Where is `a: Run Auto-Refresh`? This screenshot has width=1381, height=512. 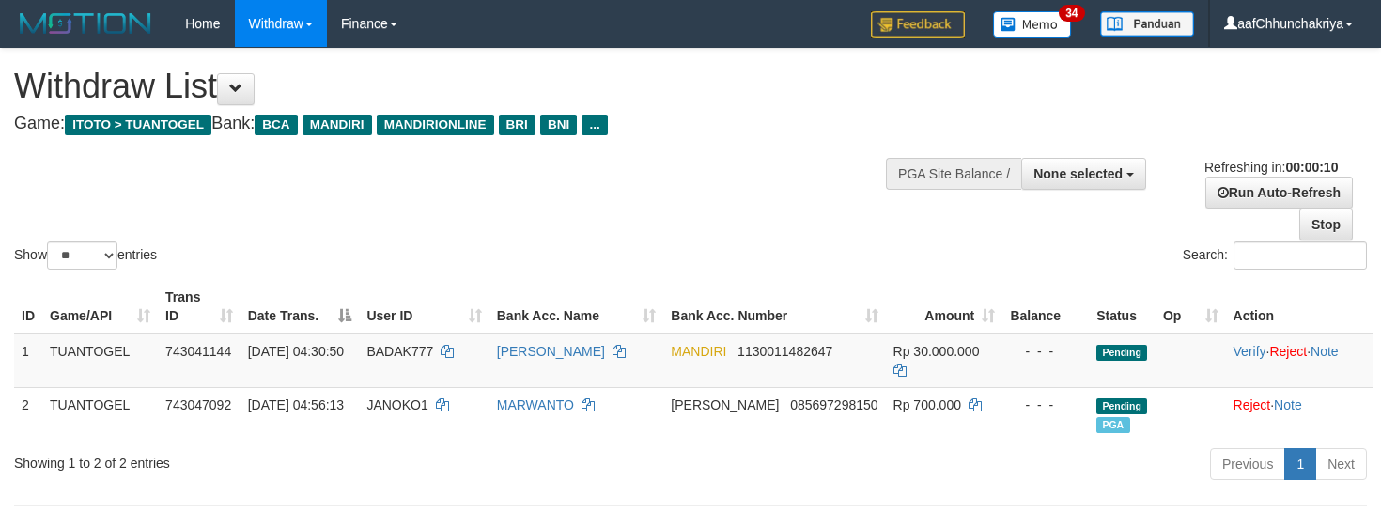 a: Run Auto-Refresh is located at coordinates (1279, 193).